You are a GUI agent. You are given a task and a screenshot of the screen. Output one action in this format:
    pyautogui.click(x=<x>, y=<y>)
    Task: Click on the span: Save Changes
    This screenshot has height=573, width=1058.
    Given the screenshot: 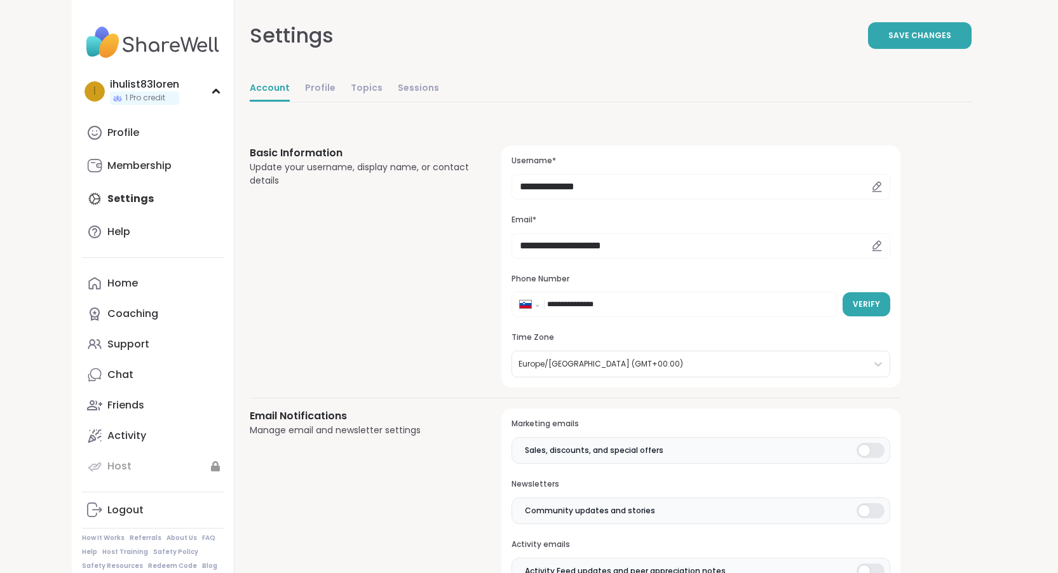 What is the action you would take?
    pyautogui.click(x=920, y=36)
    